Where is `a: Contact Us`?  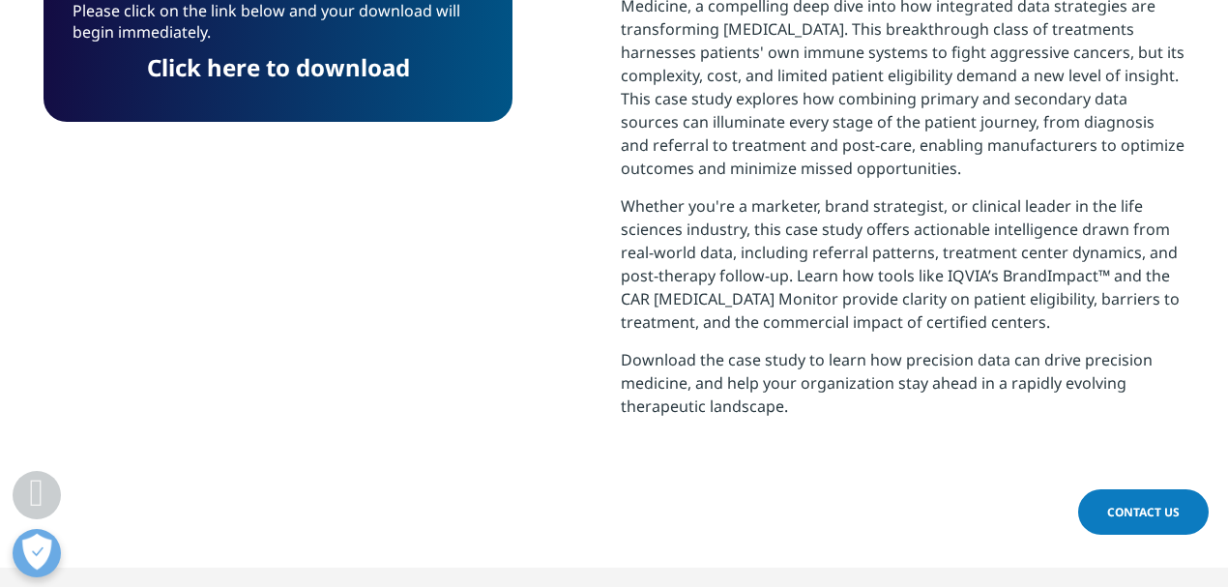 a: Contact Us is located at coordinates (1143, 512).